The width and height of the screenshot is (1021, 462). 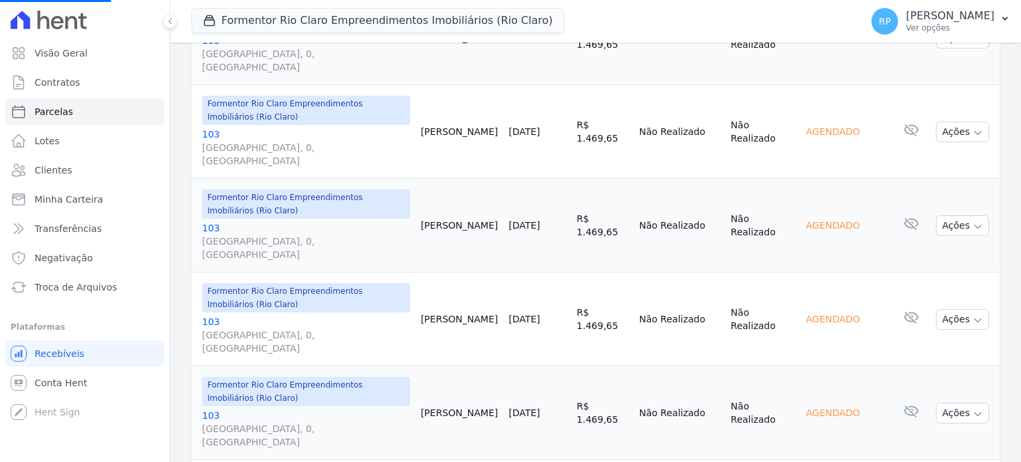 What do you see at coordinates (84, 229) in the screenshot?
I see `a: Transferências` at bounding box center [84, 229].